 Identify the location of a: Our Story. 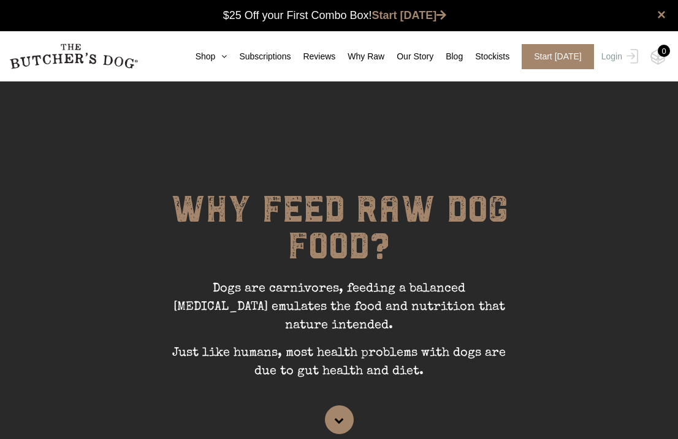
(409, 56).